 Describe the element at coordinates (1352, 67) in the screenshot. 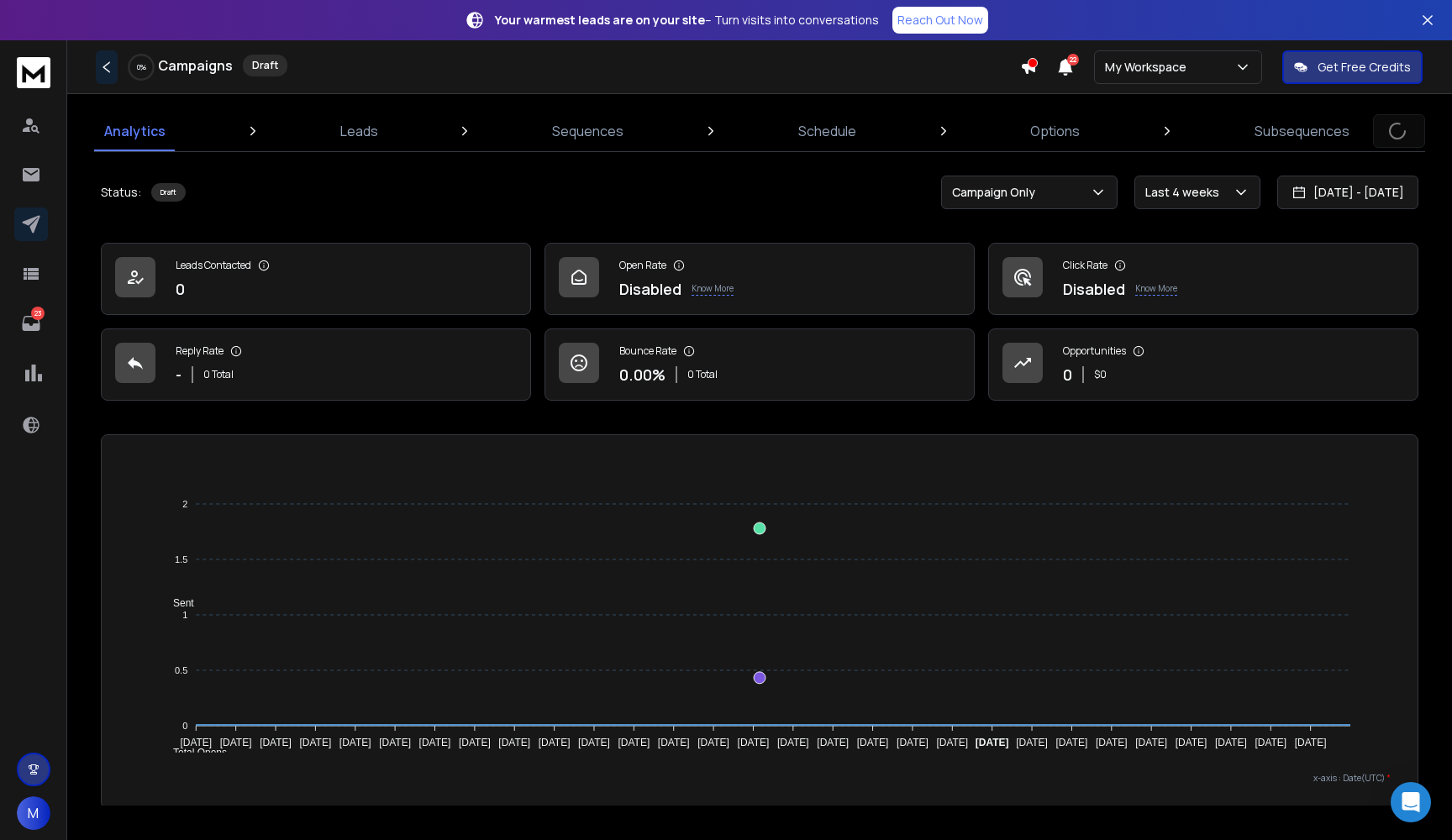

I see `button: Get Free Credits` at that location.